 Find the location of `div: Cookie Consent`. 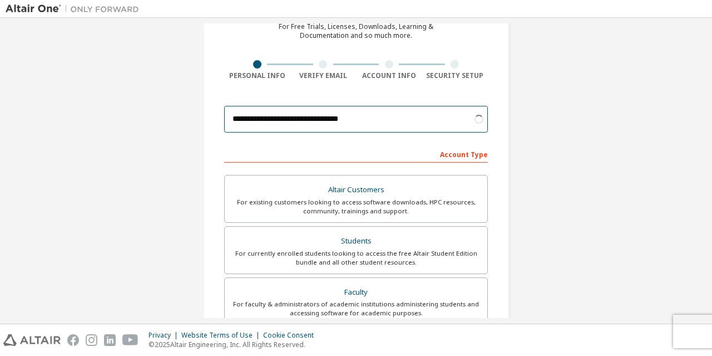

div: Cookie Consent is located at coordinates (292, 335).